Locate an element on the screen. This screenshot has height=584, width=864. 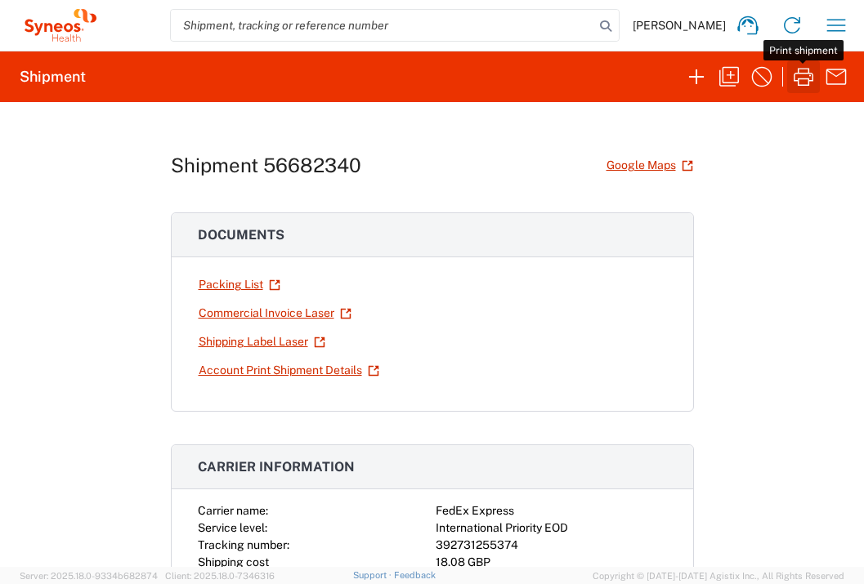
div: International Priority EOD is located at coordinates (551, 528).